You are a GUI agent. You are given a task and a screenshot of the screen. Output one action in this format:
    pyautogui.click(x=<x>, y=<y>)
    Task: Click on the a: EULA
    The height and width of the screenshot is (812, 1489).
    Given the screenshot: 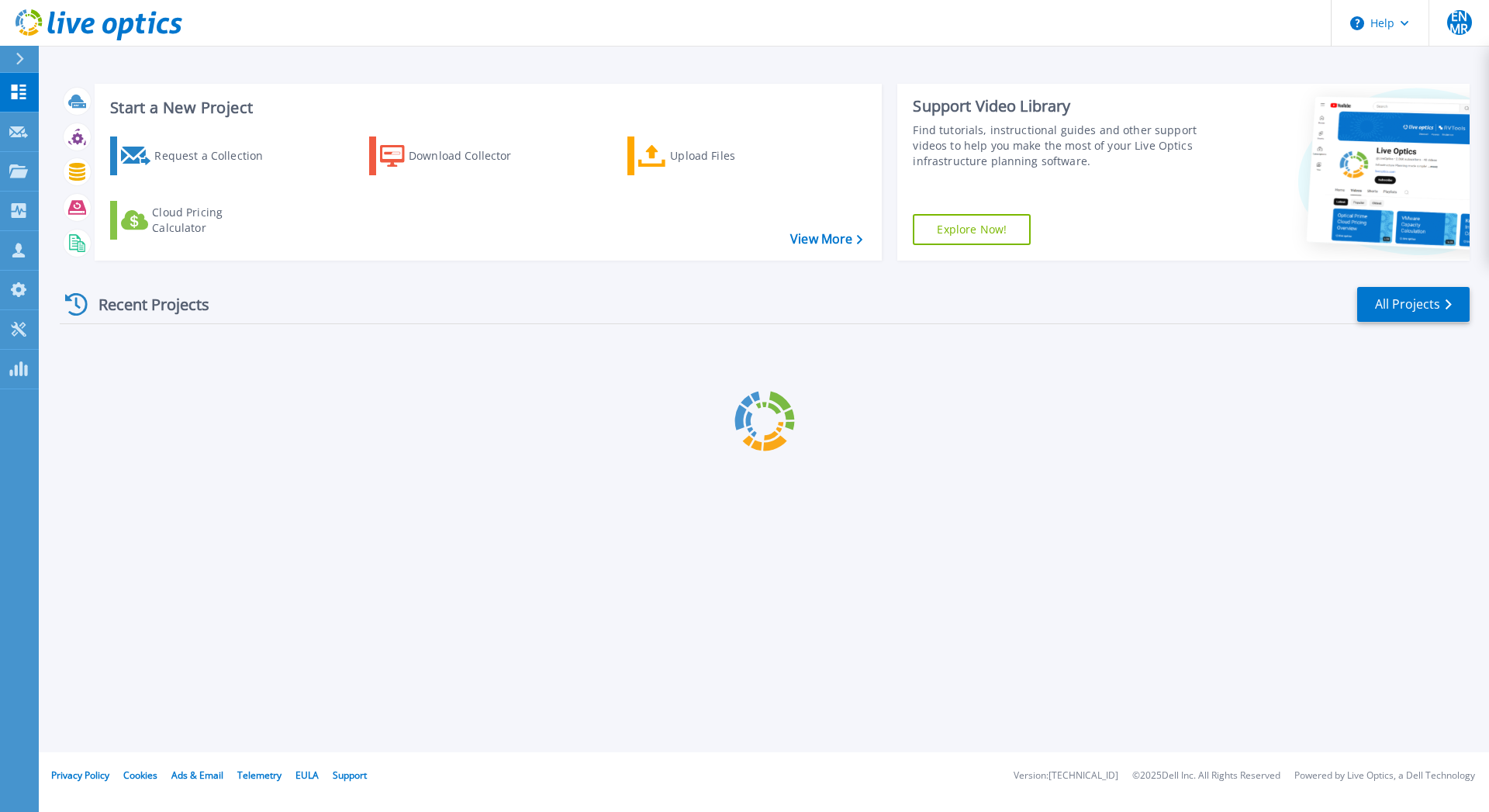 What is the action you would take?
    pyautogui.click(x=307, y=774)
    